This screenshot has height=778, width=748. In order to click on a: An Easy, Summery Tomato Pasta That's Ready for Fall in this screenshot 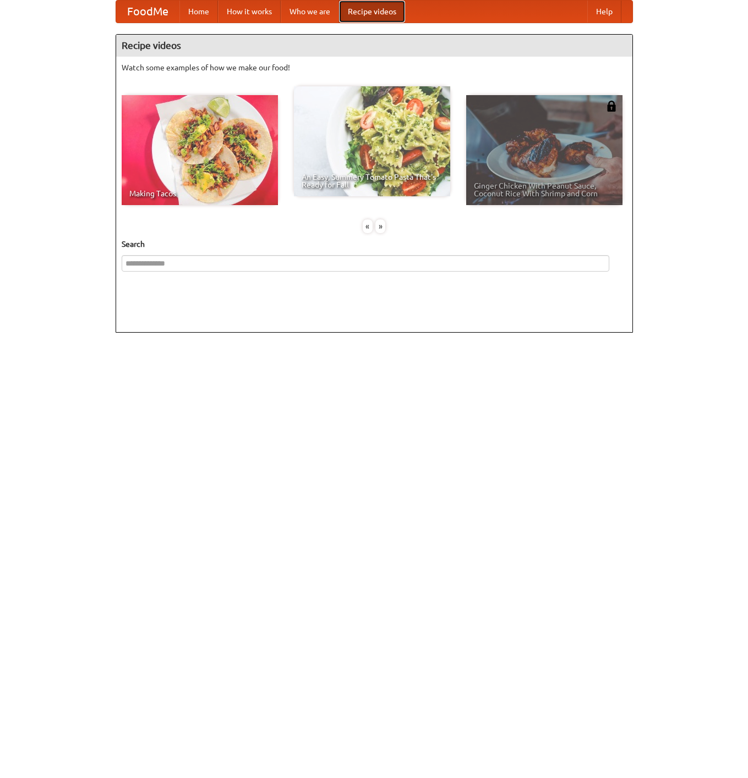, I will do `click(372, 141)`.